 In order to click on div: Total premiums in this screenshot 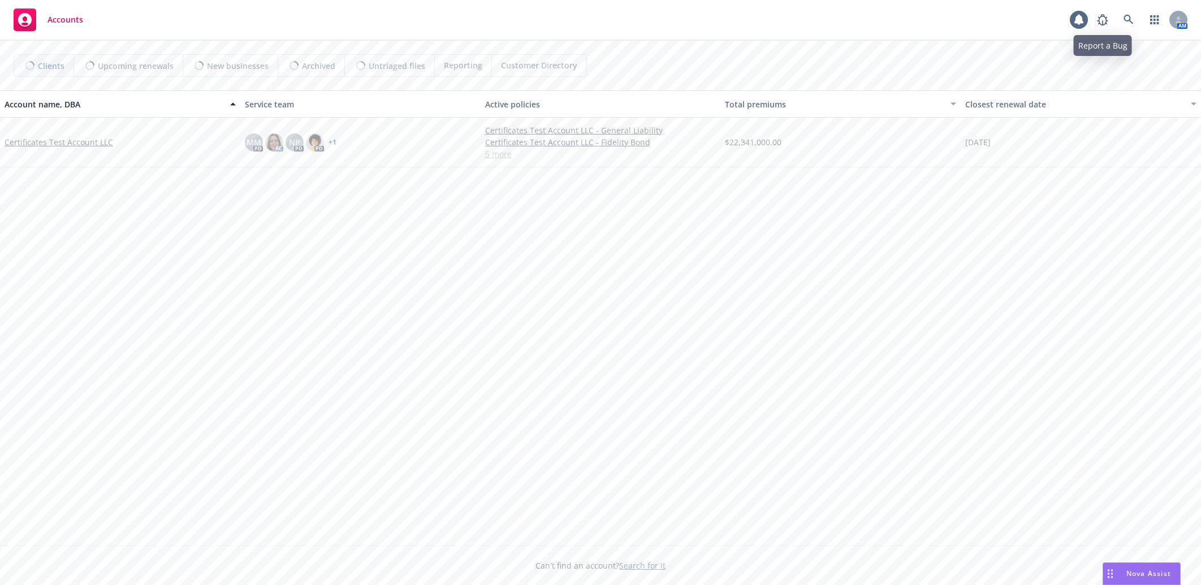, I will do `click(834, 104)`.